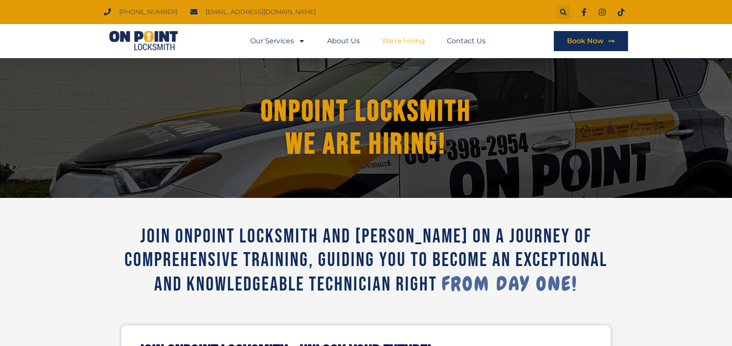  I want to click on a: We’re Hiring, so click(403, 41).